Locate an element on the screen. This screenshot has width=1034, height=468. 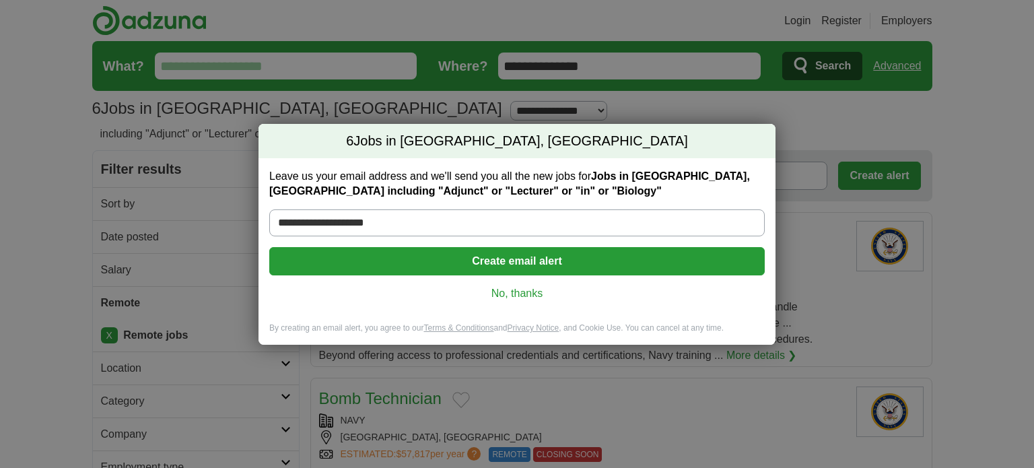
a: No, thanks is located at coordinates (517, 293).